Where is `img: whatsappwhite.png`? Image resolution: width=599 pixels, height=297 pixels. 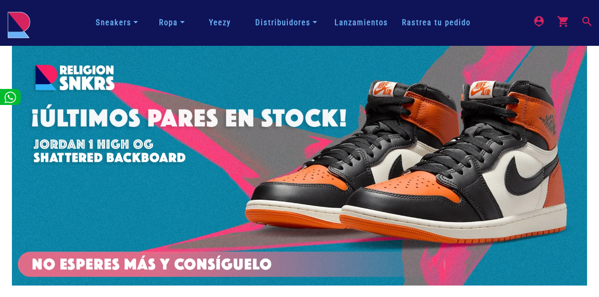
img: whatsappwhite.png is located at coordinates (10, 97).